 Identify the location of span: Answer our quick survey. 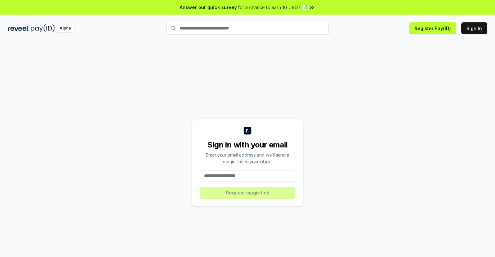
(208, 7).